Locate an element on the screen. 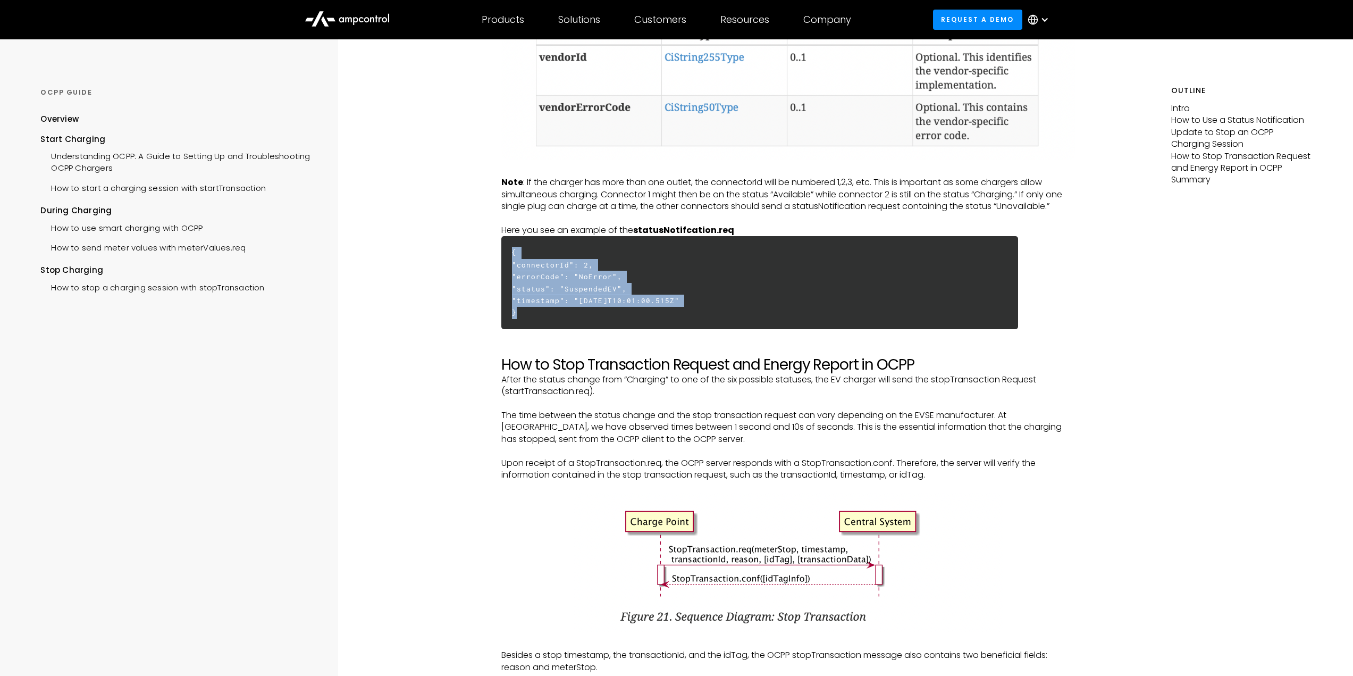 The image size is (1353, 676). a: Understanding OCPP: A Guide to Setting Up and Troubleshooting OCPP Chargers is located at coordinates (175, 161).